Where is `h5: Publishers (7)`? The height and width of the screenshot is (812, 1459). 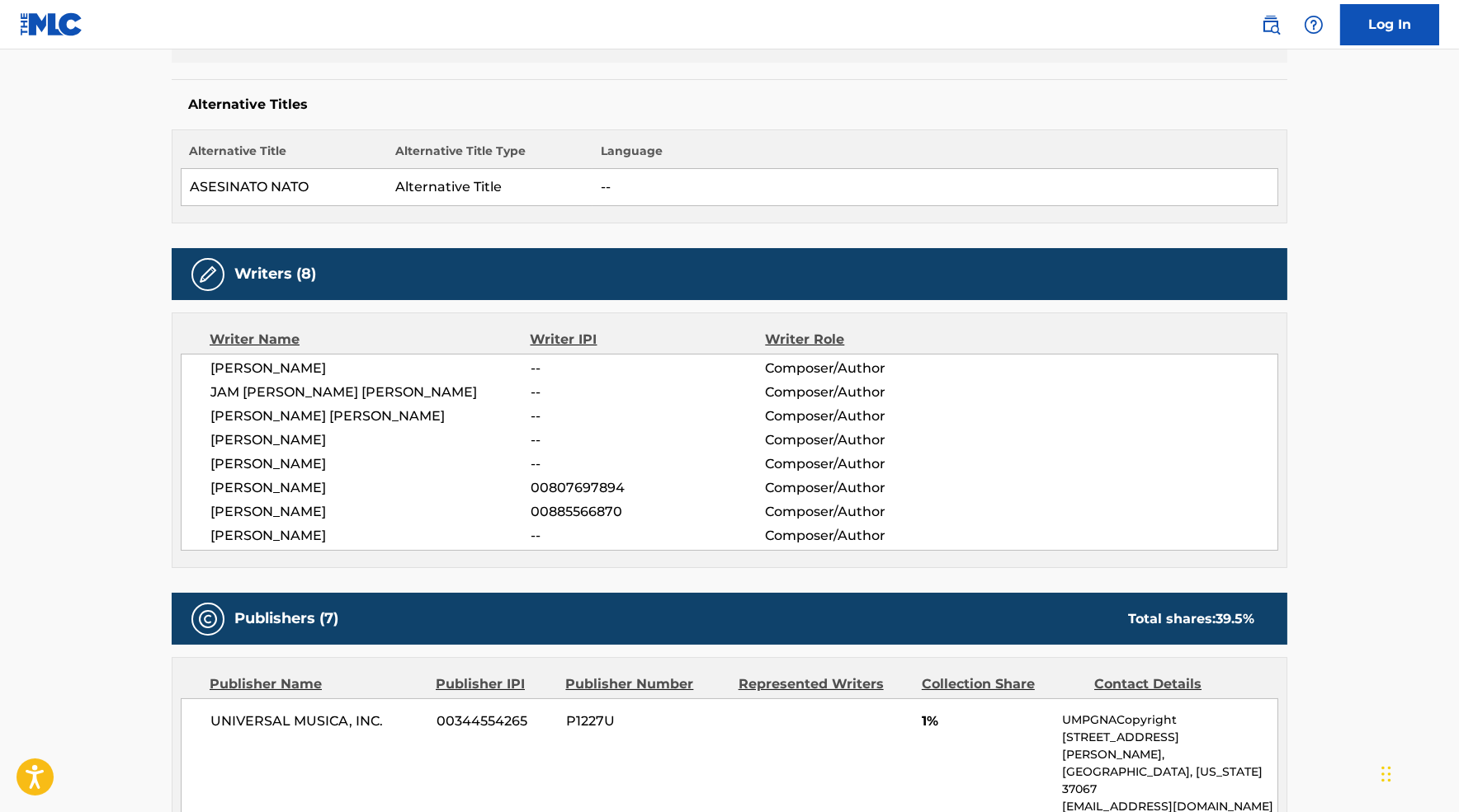 h5: Publishers (7) is located at coordinates (286, 619).